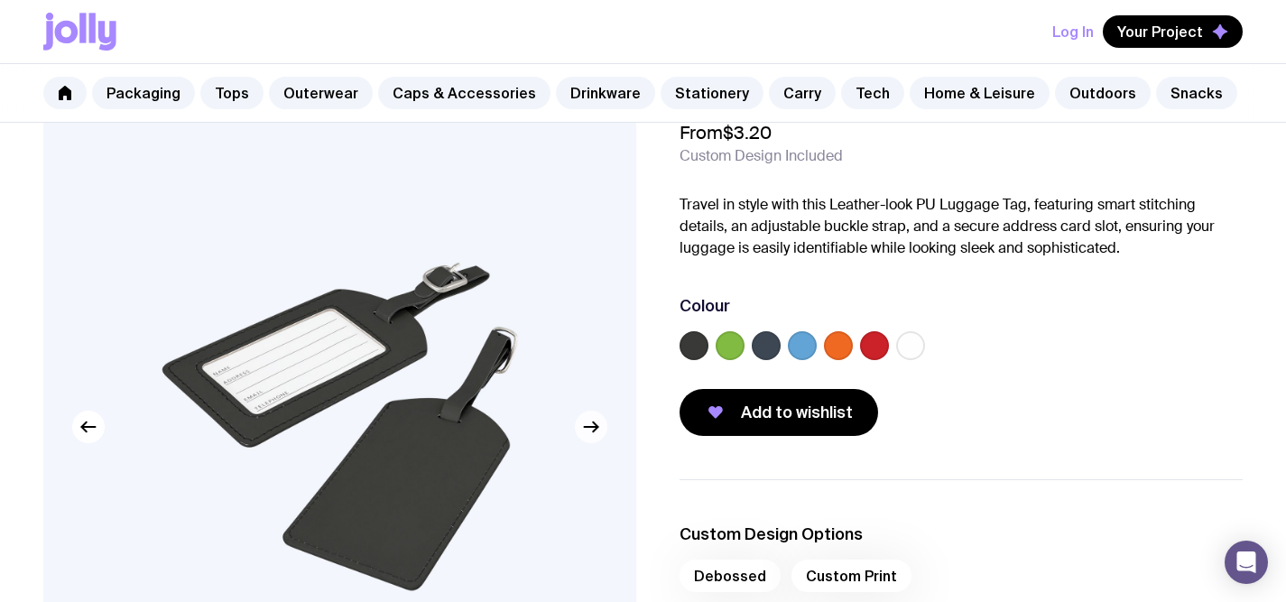 The width and height of the screenshot is (1286, 602). I want to click on a: Tech, so click(873, 93).